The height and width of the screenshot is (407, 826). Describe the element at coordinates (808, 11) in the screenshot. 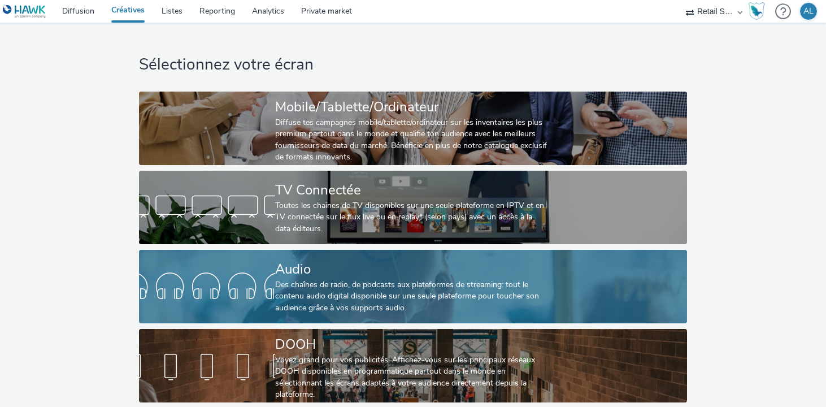

I see `div: AL` at that location.